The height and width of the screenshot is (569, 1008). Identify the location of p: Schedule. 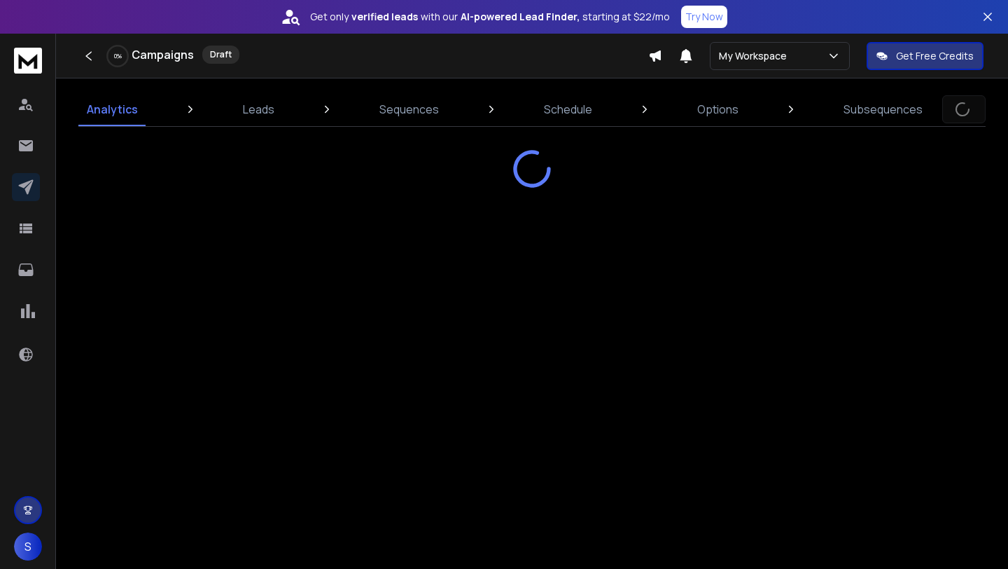
(568, 109).